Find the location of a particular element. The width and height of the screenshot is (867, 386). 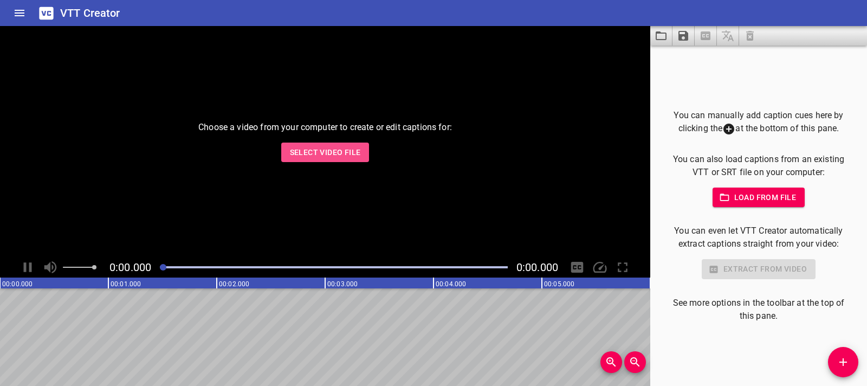

p: You can also load captions from an existing VTT or SRT file on your computer: is located at coordinates (758, 166).